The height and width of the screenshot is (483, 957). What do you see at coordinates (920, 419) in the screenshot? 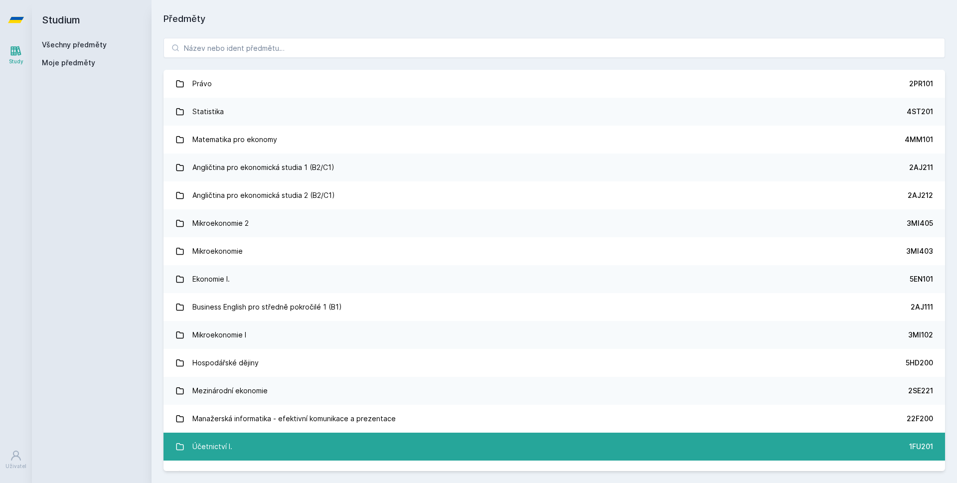
I see `div: 22F200` at bounding box center [920, 419].